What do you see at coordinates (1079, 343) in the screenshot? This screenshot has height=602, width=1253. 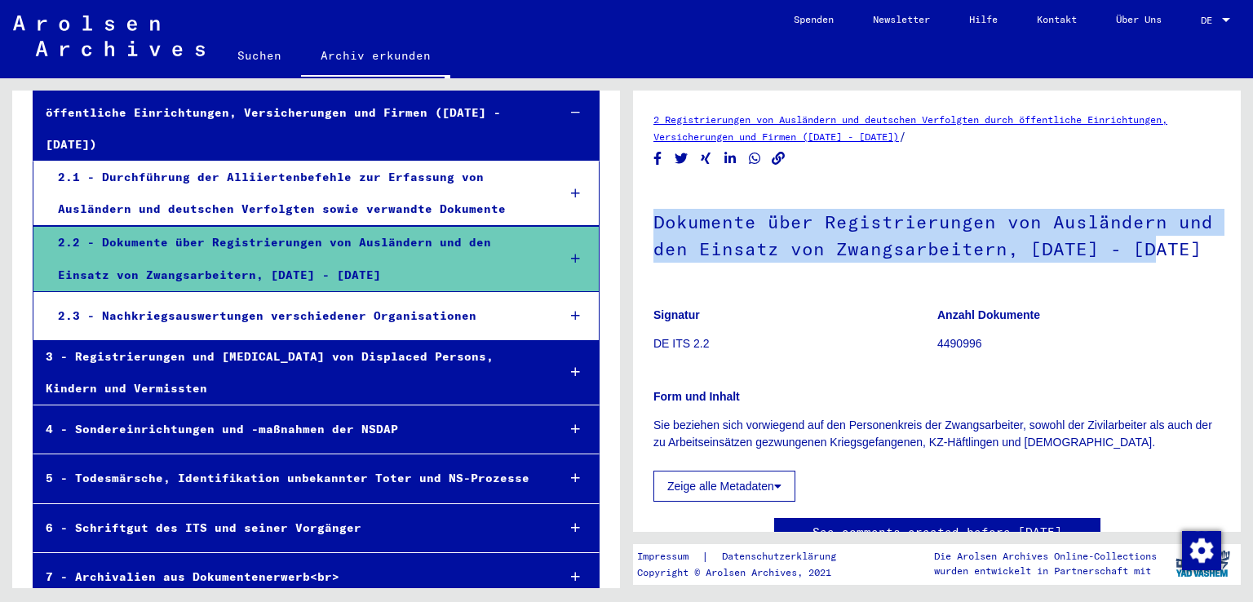 I see `p: 4490996` at bounding box center [1079, 343].